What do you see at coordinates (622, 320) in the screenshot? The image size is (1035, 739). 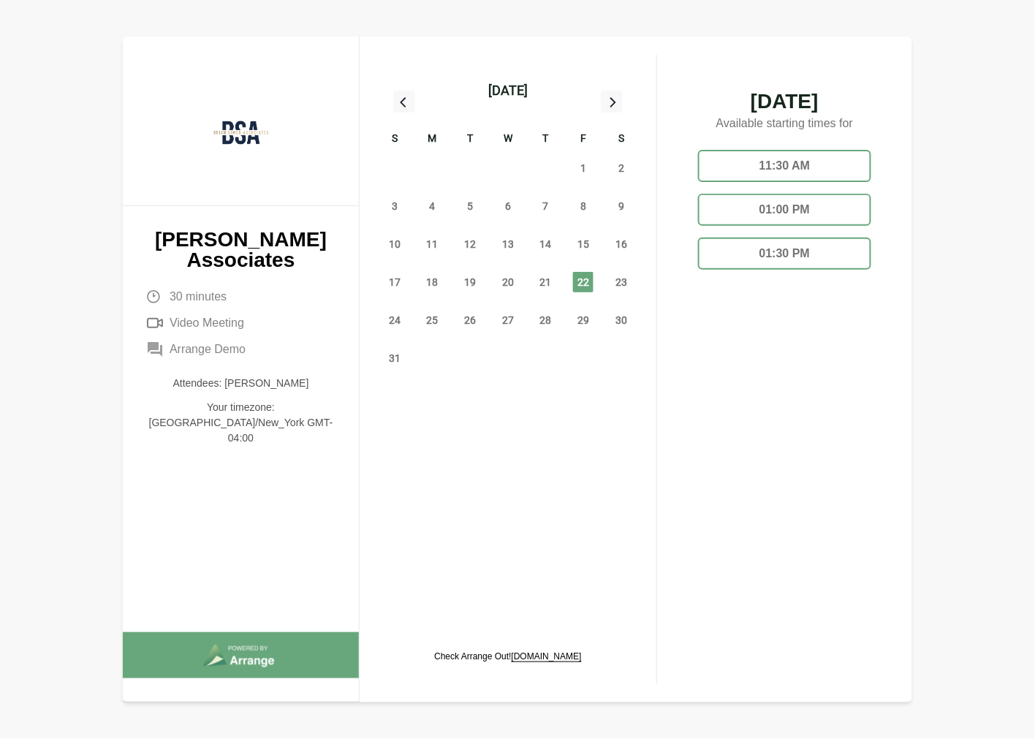 I see `span: Saturday, August 30, 2025` at bounding box center [622, 320].